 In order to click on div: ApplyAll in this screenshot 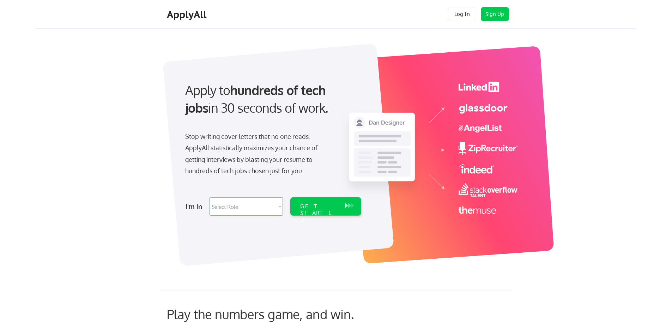, I will do `click(188, 14)`.